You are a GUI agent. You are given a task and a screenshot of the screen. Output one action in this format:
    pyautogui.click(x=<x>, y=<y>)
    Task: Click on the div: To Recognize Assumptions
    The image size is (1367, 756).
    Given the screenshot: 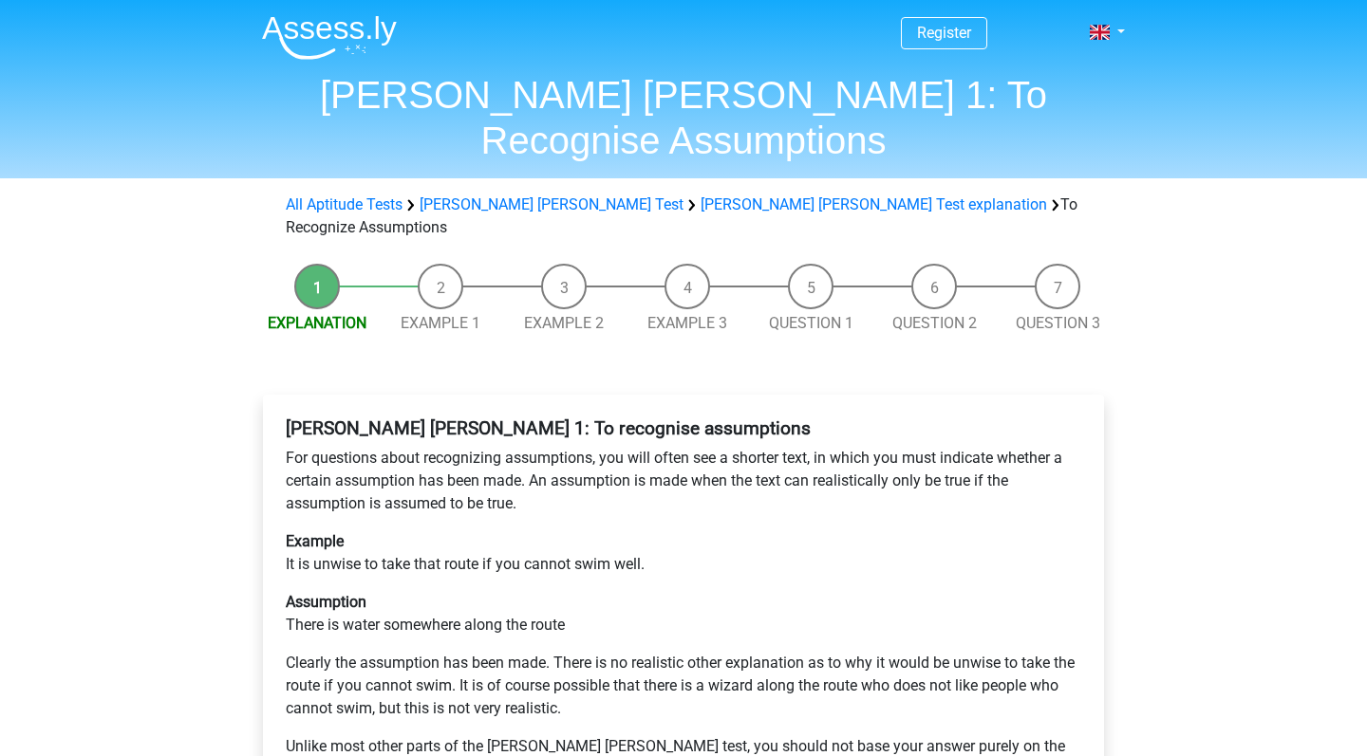 What is the action you would take?
    pyautogui.click(x=683, y=216)
    